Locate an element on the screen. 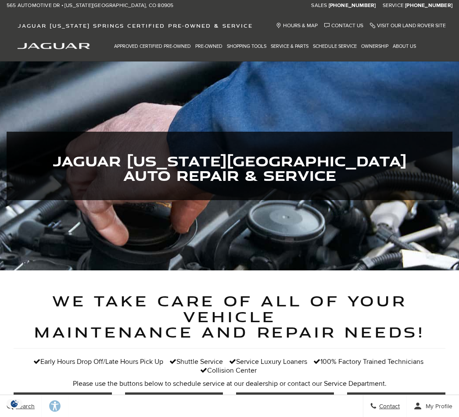 The image size is (459, 417). a: jaguar is located at coordinates (54, 45).